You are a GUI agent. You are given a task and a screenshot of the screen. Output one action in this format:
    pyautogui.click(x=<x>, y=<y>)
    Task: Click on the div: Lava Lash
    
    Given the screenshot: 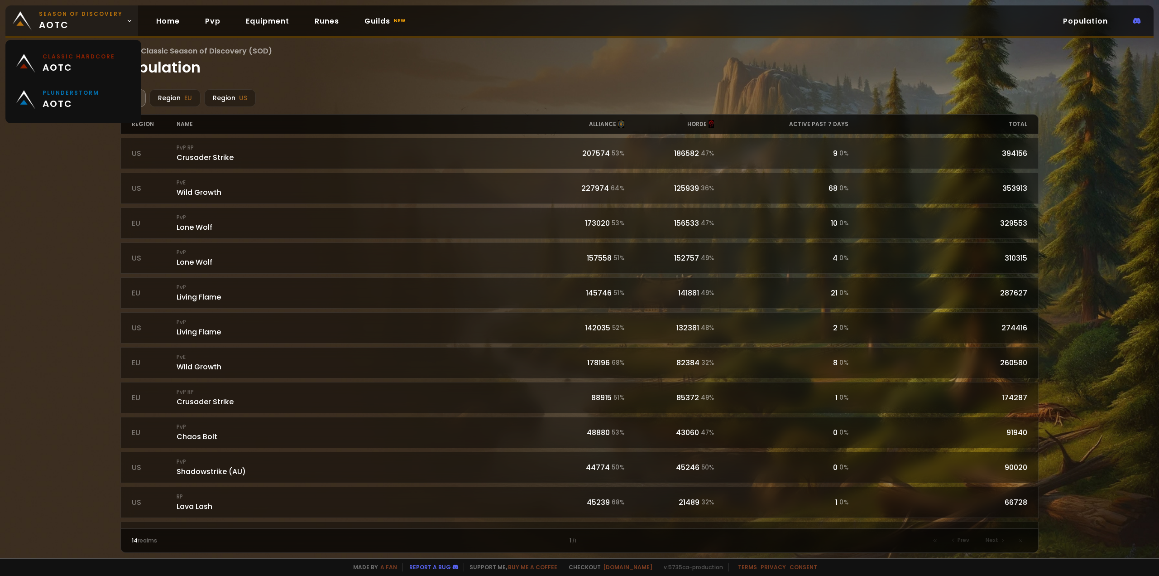 What is the action you would take?
    pyautogui.click(x=356, y=502)
    